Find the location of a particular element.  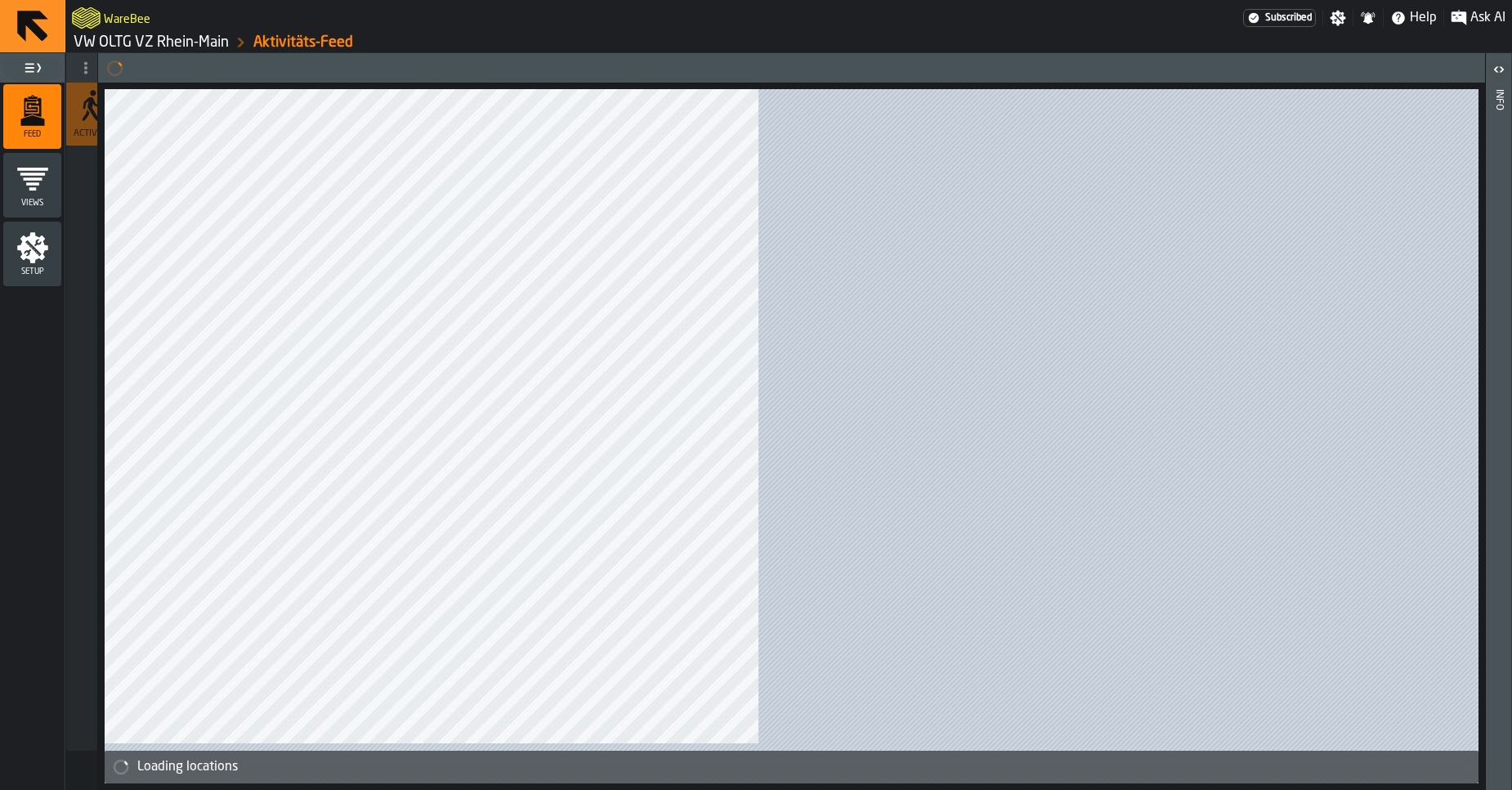

label: button-toggle-Help is located at coordinates (1413, 18).